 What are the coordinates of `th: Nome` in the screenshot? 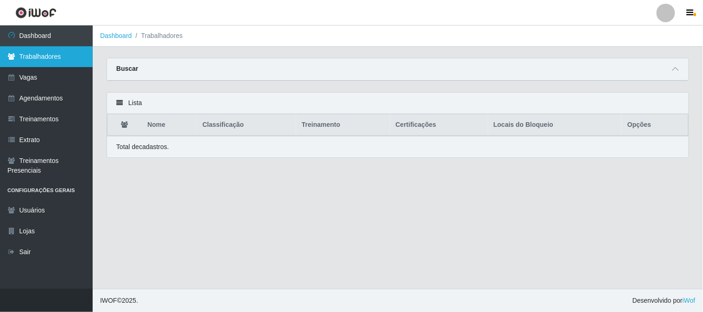 It's located at (169, 125).